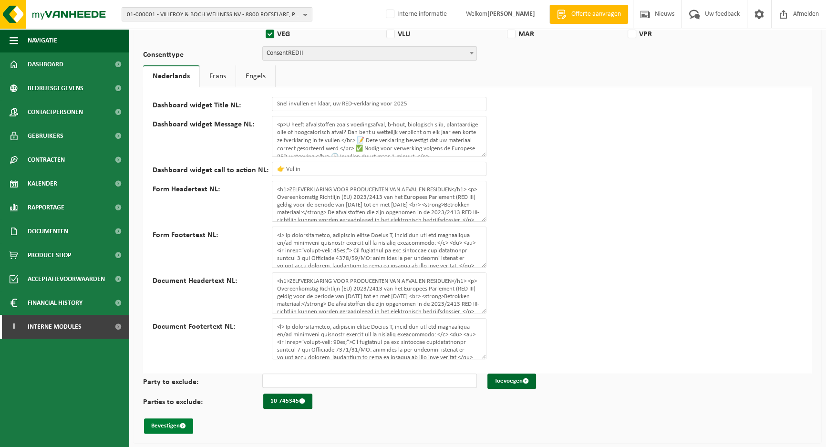 This screenshot has height=447, width=826. I want to click on label: Parties to exclude:, so click(203, 403).